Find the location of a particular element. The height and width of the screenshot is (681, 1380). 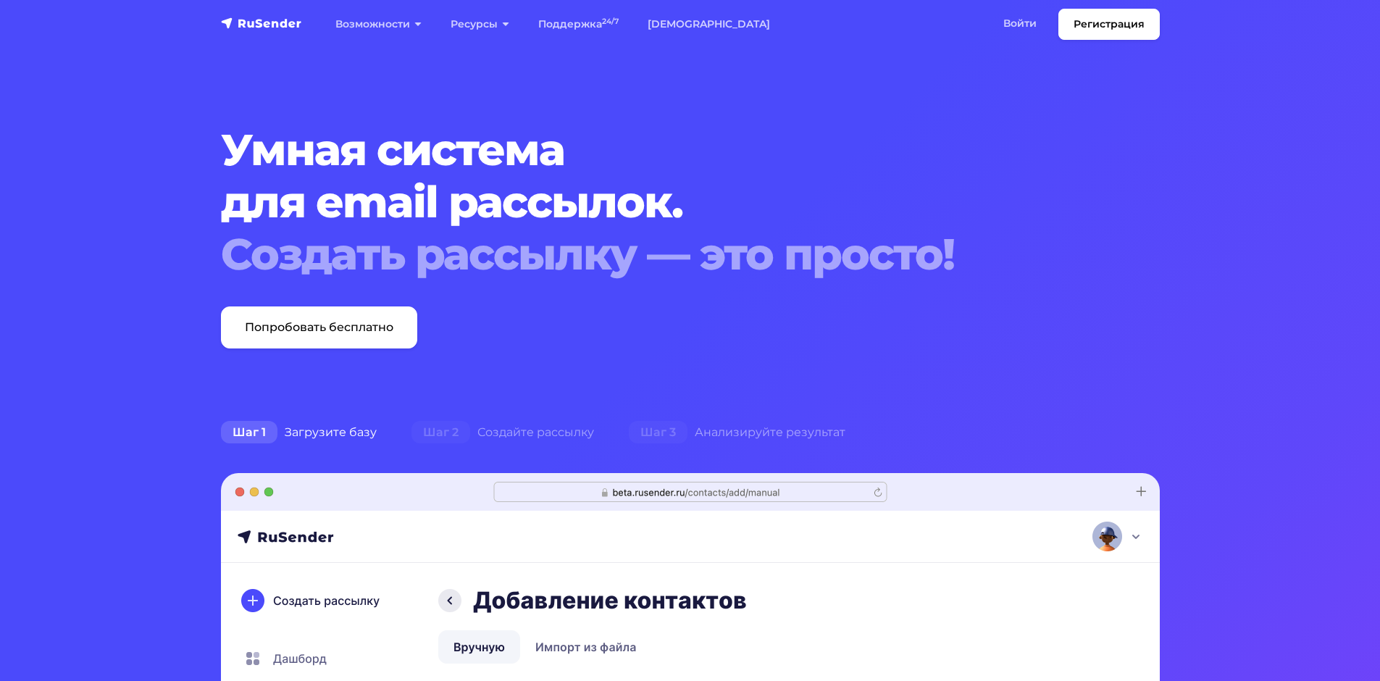

span: Шаг 3 is located at coordinates (658, 432).